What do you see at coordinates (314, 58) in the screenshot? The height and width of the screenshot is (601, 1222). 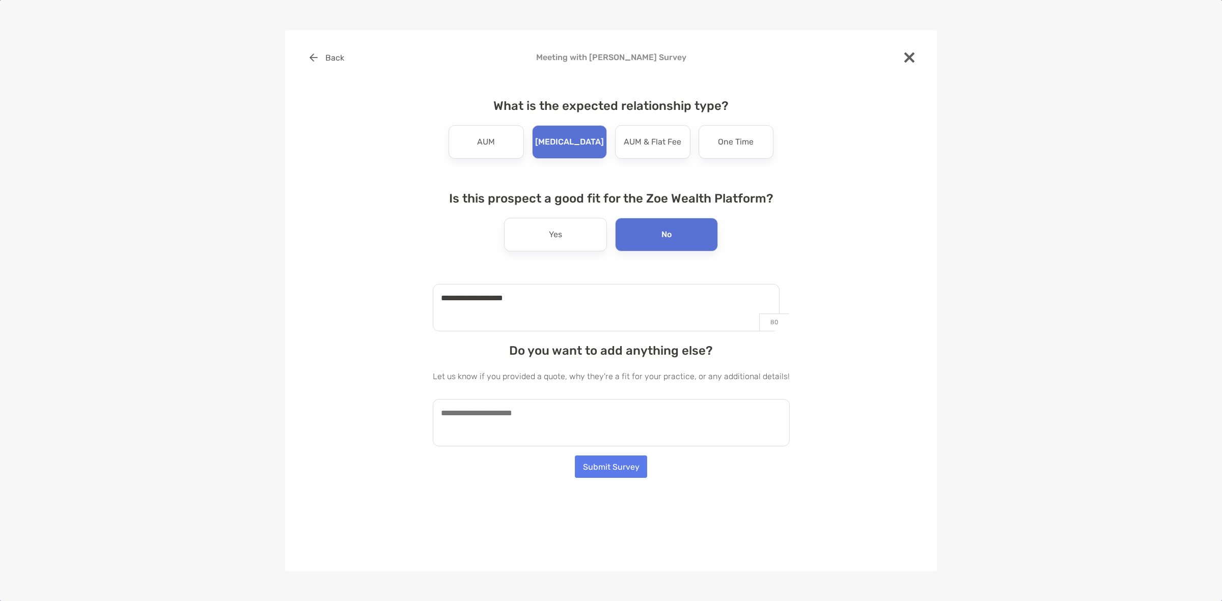 I see `img: button icon` at bounding box center [314, 58].